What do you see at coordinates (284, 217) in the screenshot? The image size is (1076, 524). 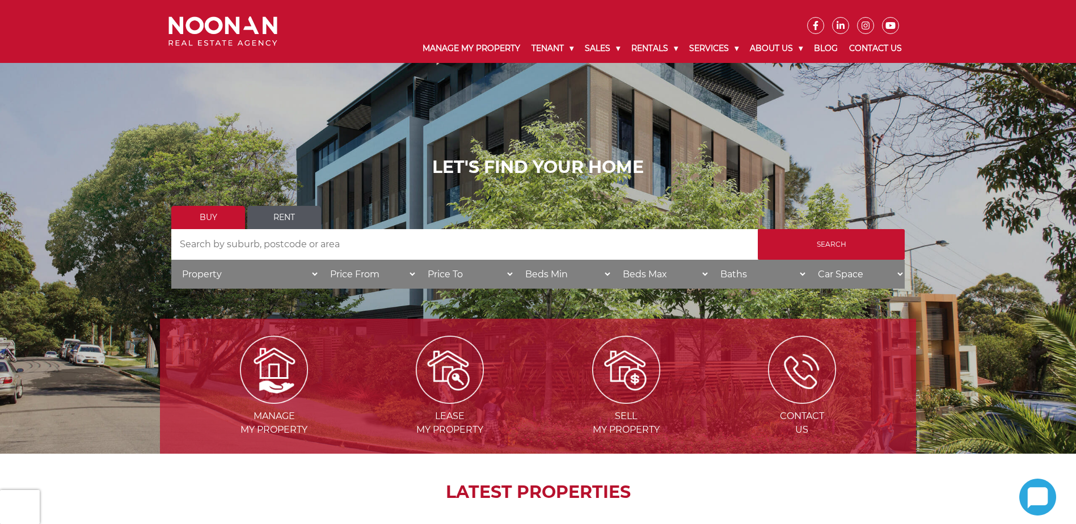 I see `a: Rent` at bounding box center [284, 217].